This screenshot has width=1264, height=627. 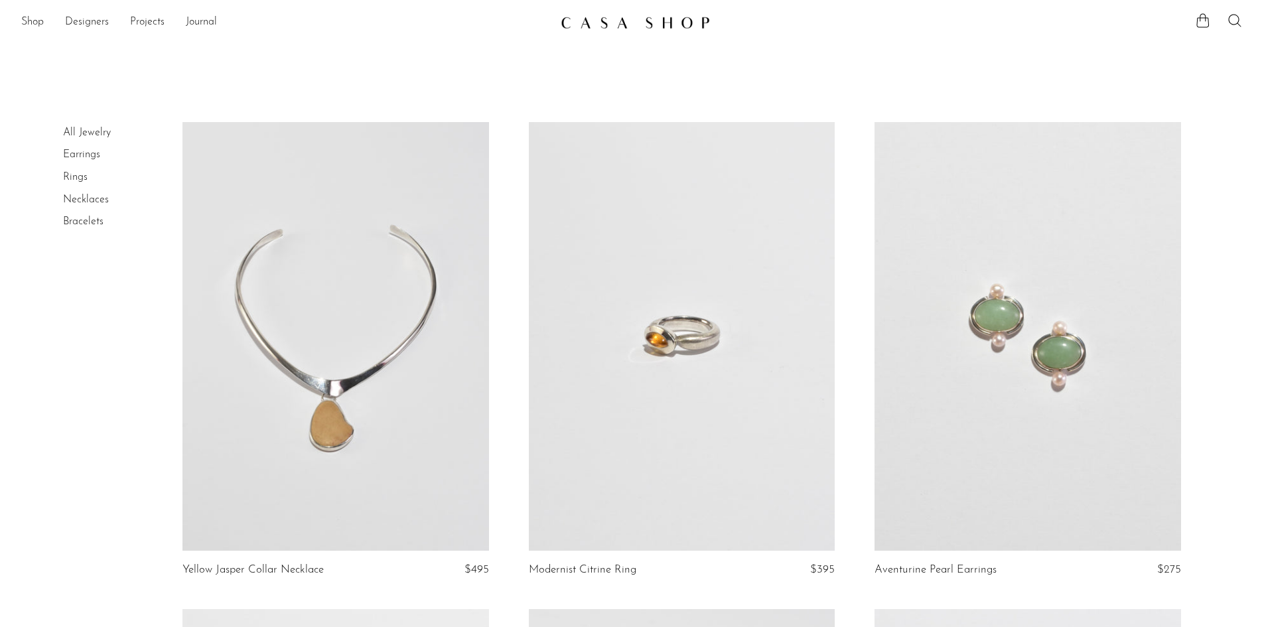 What do you see at coordinates (75, 177) in the screenshot?
I see `a: Rings` at bounding box center [75, 177].